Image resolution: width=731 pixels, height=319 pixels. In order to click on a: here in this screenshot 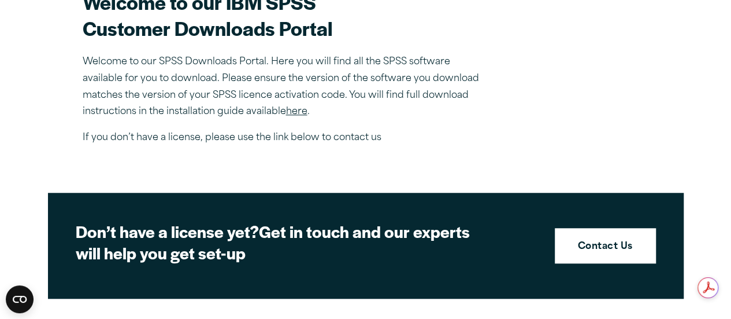, I will do `click(297, 112)`.